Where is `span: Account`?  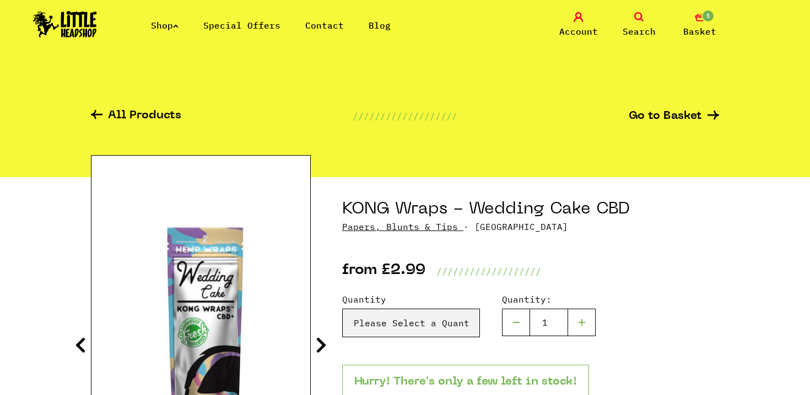 span: Account is located at coordinates (578, 31).